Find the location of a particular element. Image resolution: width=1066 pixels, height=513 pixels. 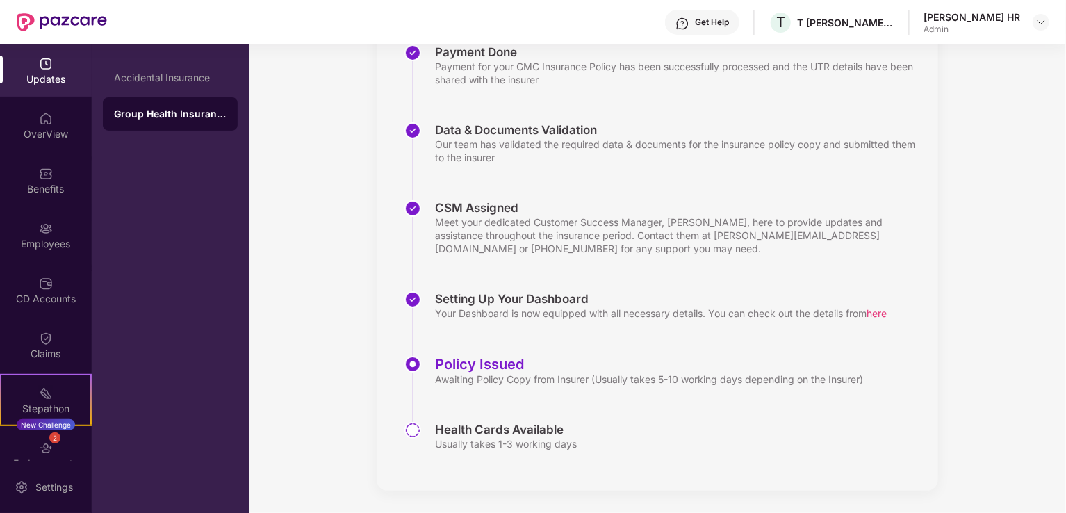

img: svg+xml;base64,PHN2ZyBpZD0iVXBkYXRlZCIgeG1sbnM9Imh0dHA6Ly93d3cudzMub3JnLzIwMDAvc3ZnIiB3aWR0aD0iMj... is located at coordinates (46, 64).